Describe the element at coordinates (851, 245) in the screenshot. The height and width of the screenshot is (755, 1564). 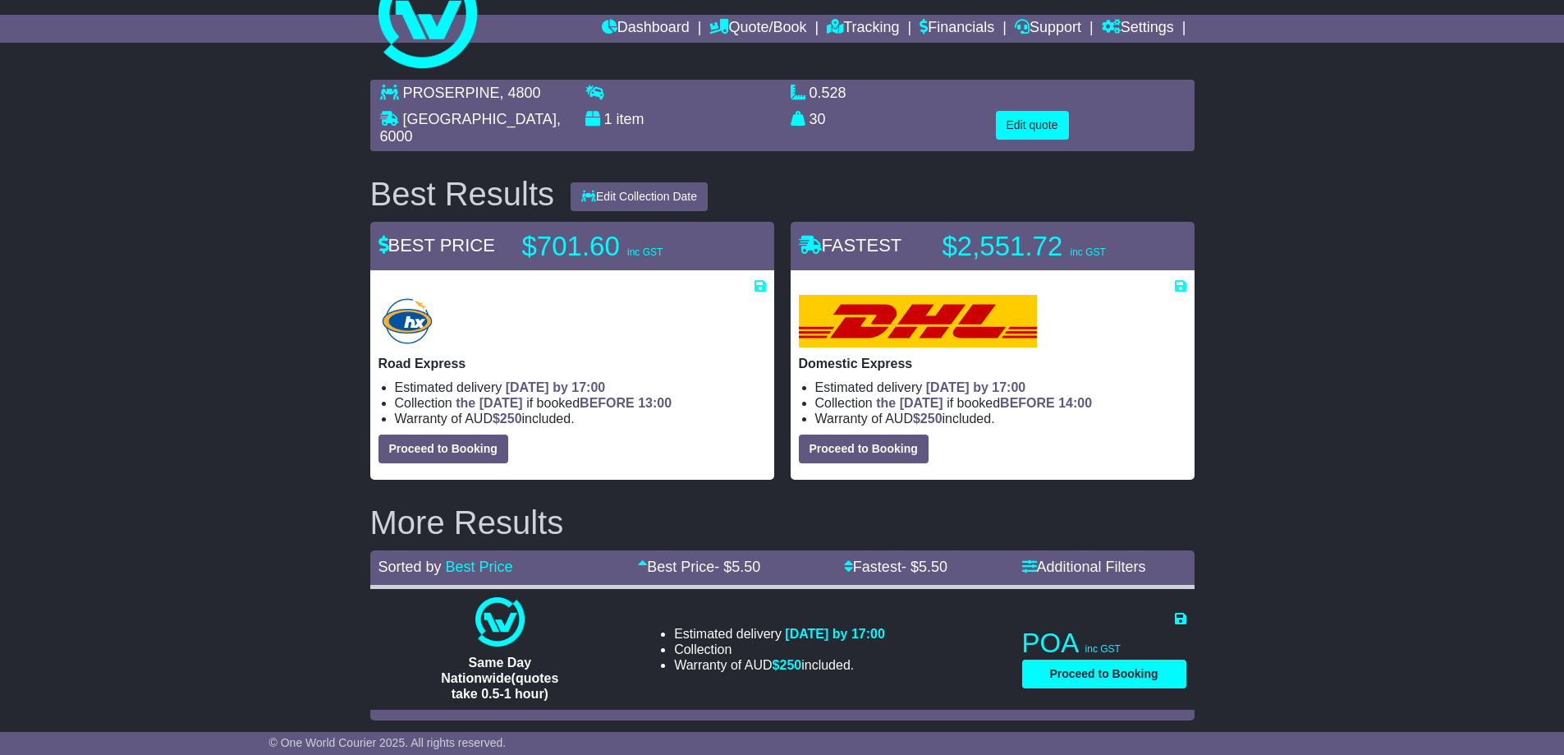
I see `span: FASTEST` at that location.